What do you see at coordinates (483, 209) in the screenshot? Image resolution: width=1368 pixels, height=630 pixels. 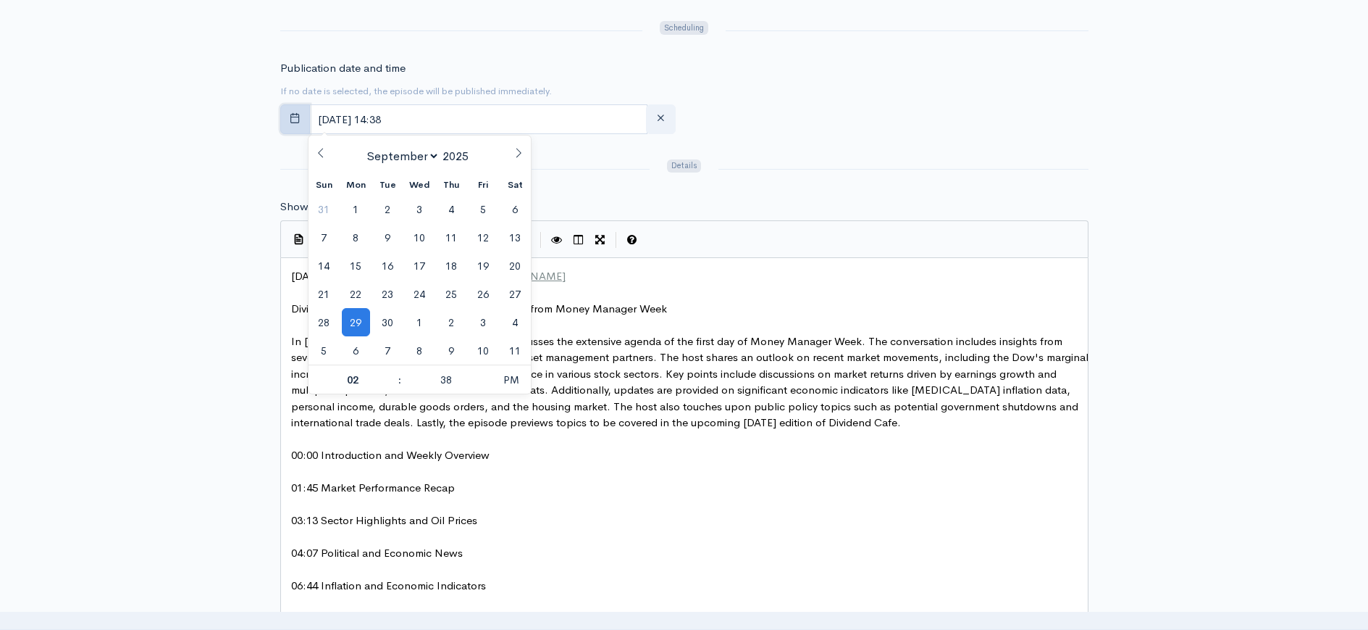 I see `span: September 5, 2025` at bounding box center [483, 209].